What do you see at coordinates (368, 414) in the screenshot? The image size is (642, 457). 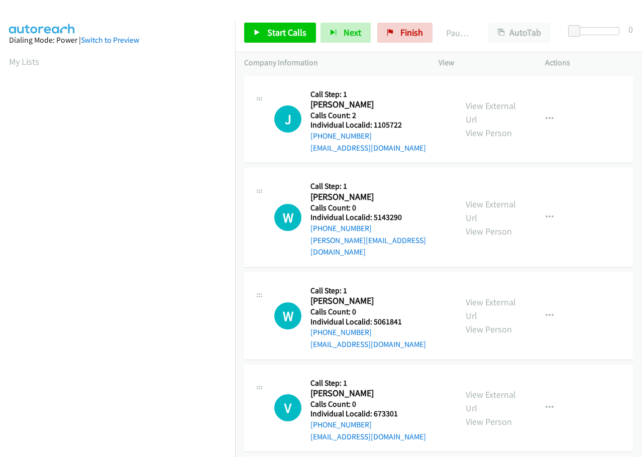 I see `h5: Individual Localid: 673301` at bounding box center [368, 414].